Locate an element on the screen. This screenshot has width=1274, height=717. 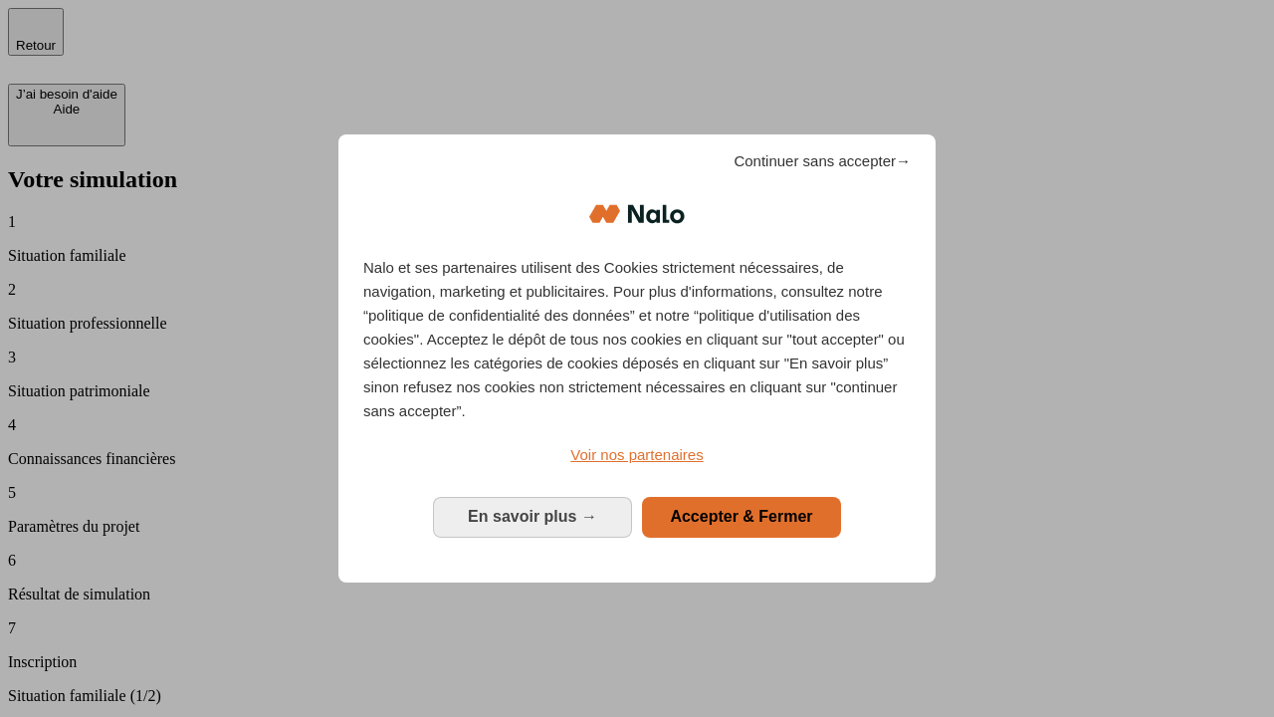
span: Voir nos partenaires is located at coordinates (636, 454).